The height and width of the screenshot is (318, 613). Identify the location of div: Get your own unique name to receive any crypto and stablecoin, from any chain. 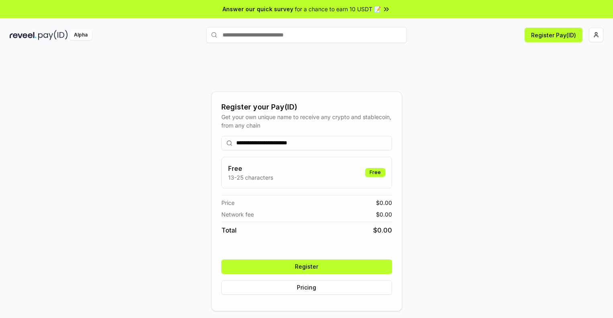
(306, 121).